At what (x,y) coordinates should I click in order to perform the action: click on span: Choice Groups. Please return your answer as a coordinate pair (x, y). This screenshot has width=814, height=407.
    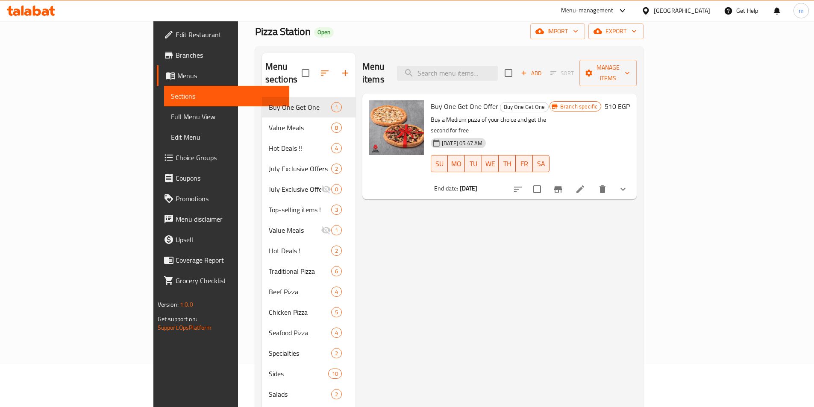
    Looking at the image, I should click on (229, 158).